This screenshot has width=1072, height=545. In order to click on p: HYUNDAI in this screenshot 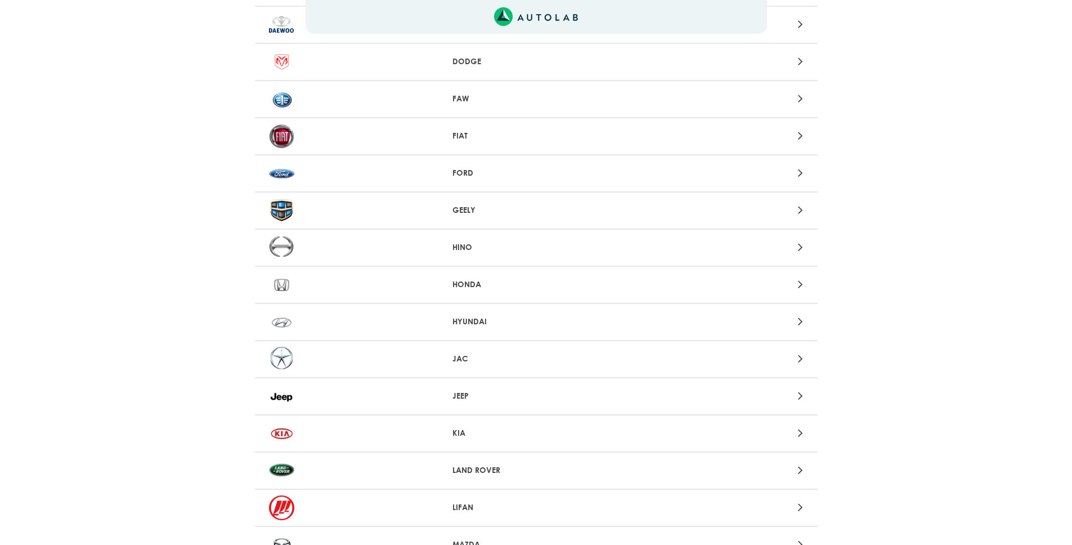, I will do `click(536, 321)`.